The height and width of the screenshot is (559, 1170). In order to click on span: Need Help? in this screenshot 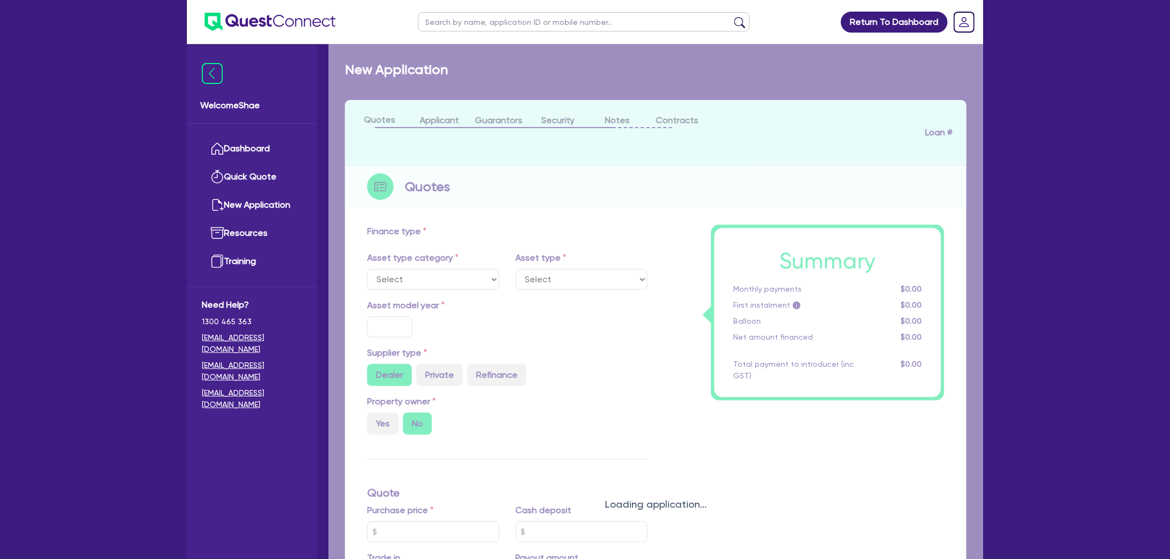, I will do `click(252, 305)`.